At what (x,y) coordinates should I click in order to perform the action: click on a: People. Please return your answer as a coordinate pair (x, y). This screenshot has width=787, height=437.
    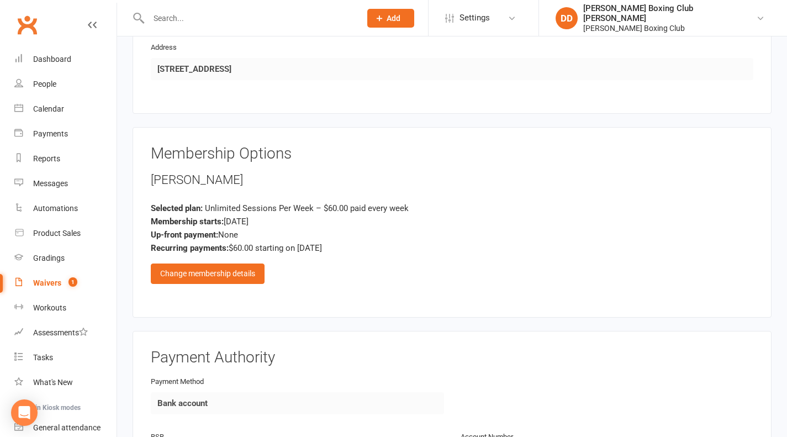
    Looking at the image, I should click on (65, 84).